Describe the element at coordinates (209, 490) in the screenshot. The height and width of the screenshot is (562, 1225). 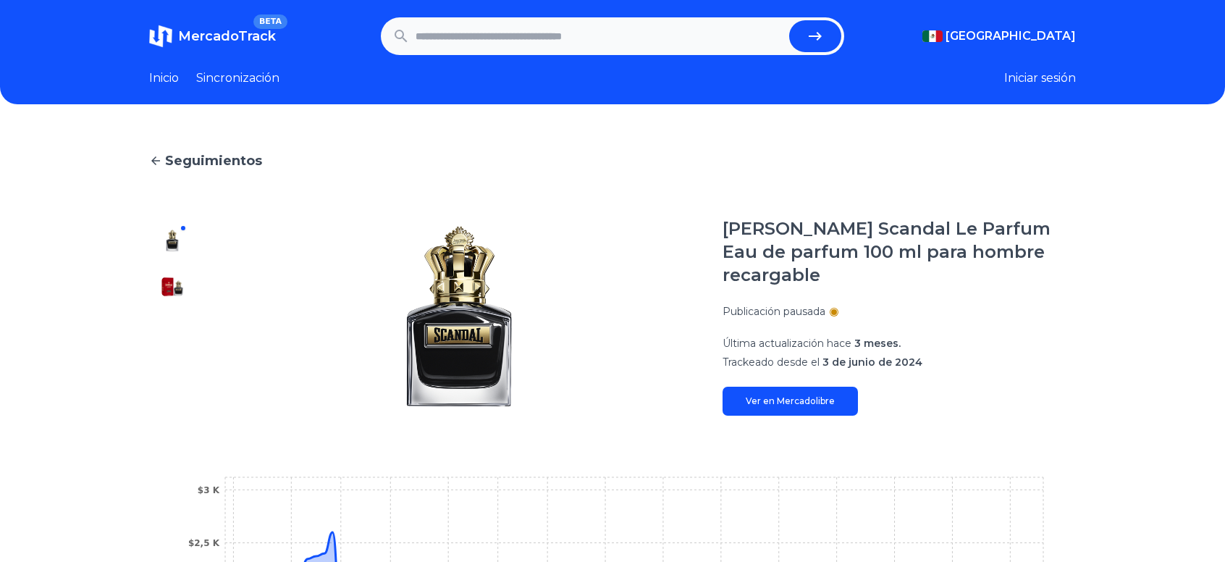
I see `tspan: $3 K` at that location.